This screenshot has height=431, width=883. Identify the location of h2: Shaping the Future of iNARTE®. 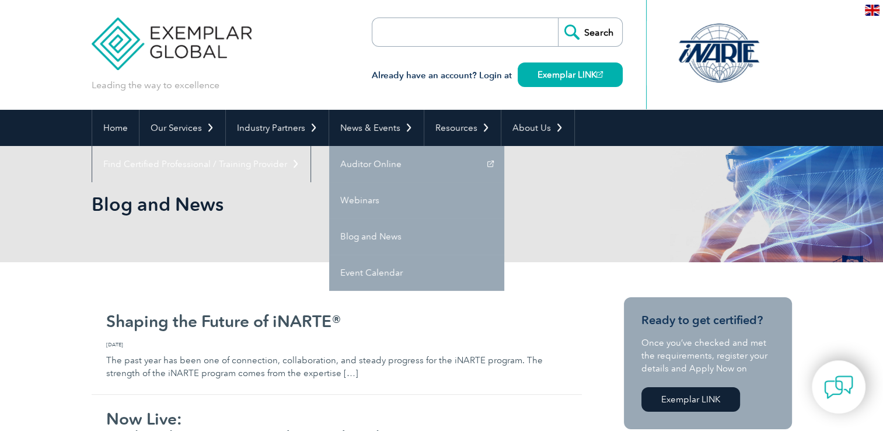
(337, 321).